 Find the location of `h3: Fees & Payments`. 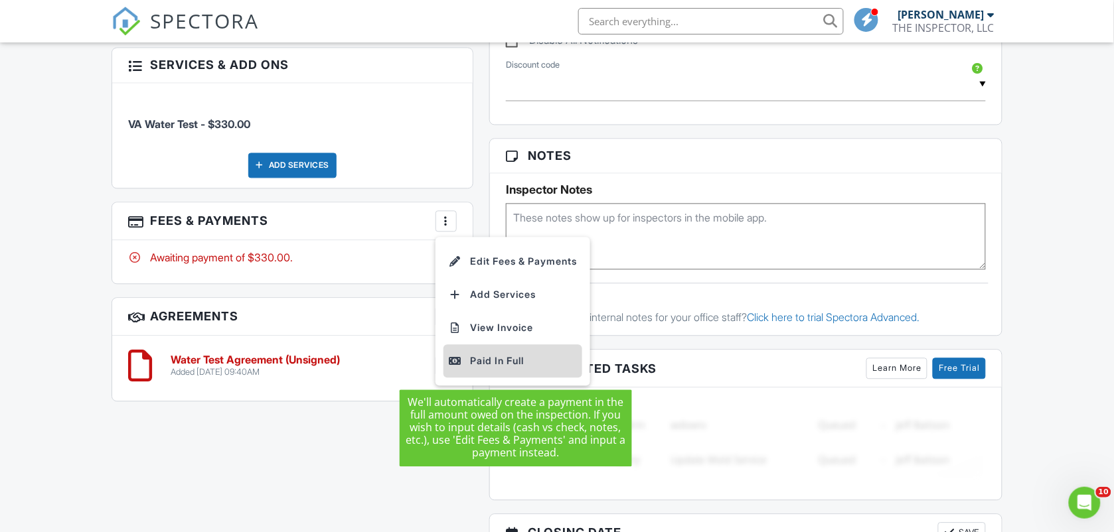

h3: Fees & Payments is located at coordinates (292, 221).